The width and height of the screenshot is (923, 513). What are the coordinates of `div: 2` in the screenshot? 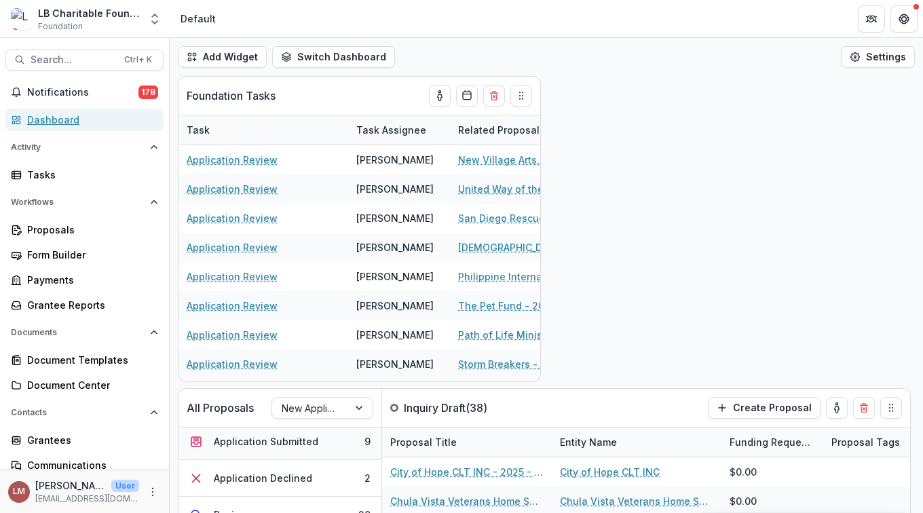 It's located at (367, 478).